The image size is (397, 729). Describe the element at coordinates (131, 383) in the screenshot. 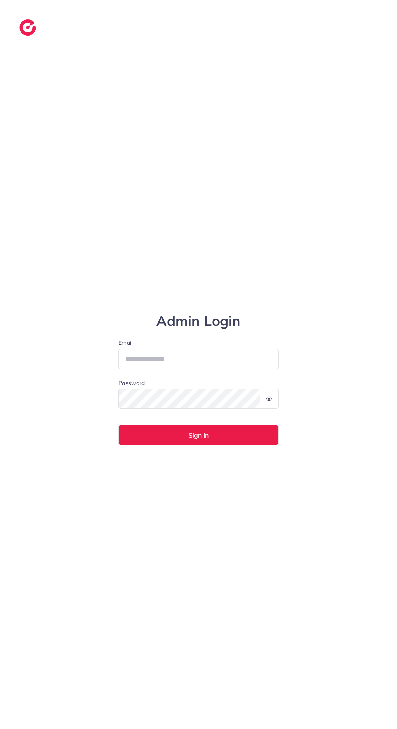

I see `label: Password` at that location.